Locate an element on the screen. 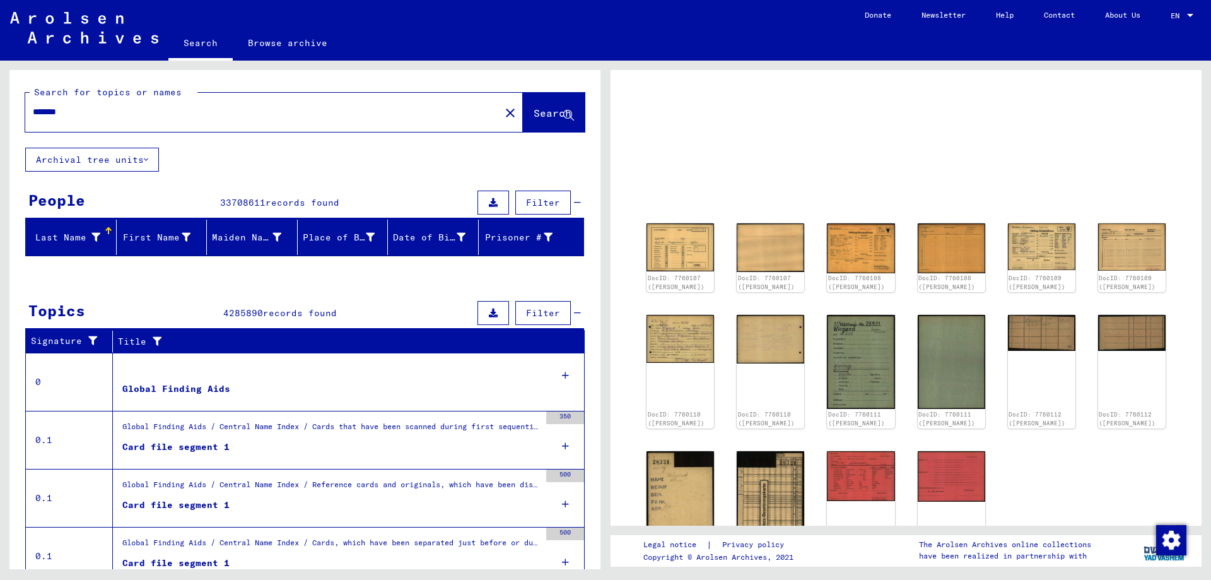 This screenshot has width=1211, height=580. mat-header-cell: Last Name is located at coordinates (71, 237).